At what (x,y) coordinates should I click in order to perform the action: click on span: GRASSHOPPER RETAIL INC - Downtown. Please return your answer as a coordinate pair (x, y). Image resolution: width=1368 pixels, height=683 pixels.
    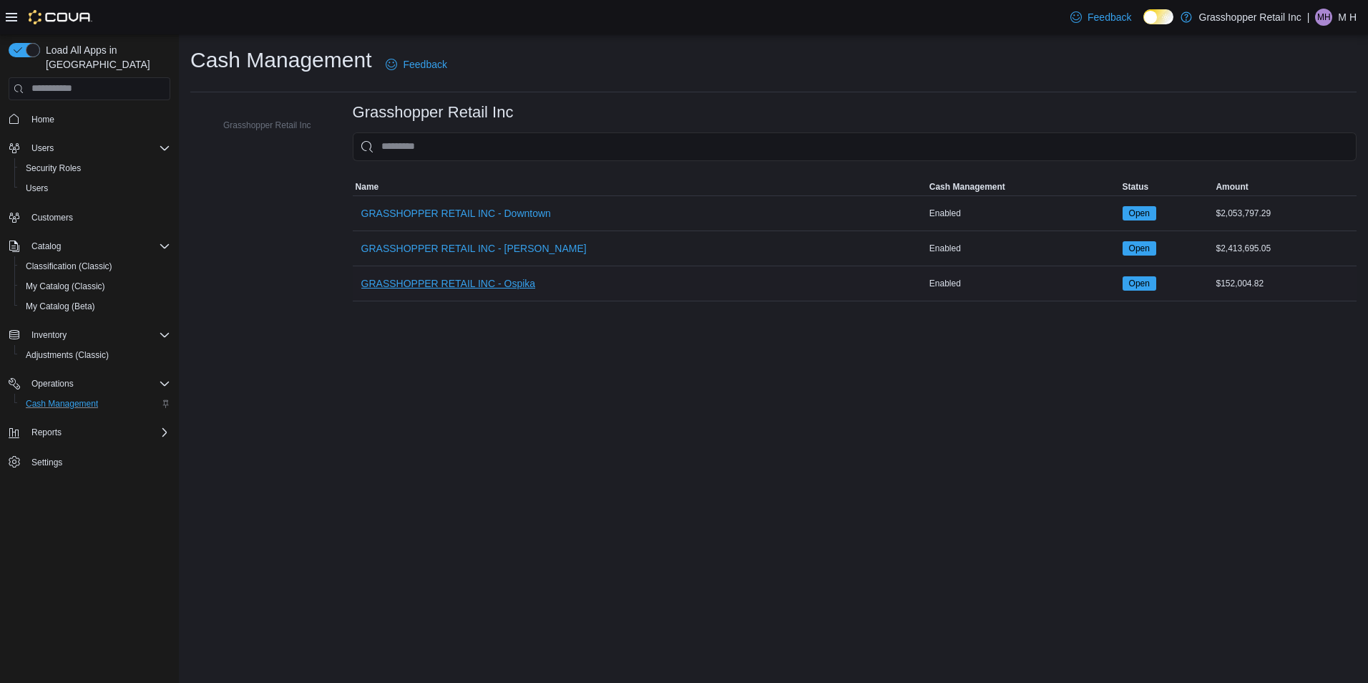
    Looking at the image, I should click on (456, 213).